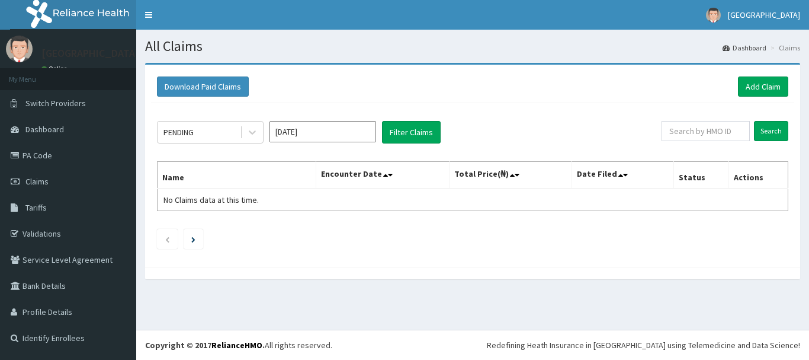 This screenshot has width=809, height=360. I want to click on button: Filter Claims, so click(411, 132).